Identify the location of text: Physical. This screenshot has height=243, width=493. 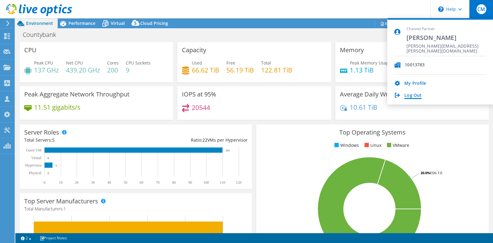
(35, 173).